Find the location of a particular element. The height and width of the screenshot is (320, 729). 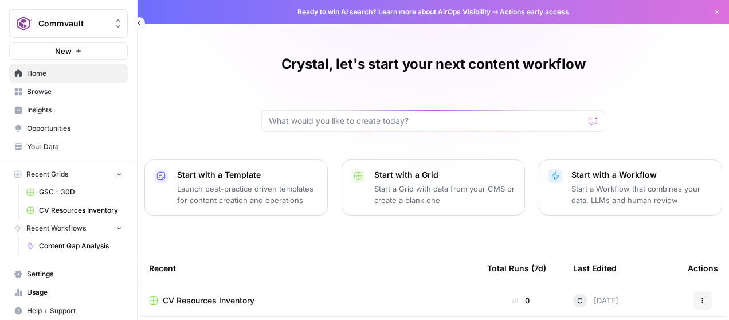

div: 0 is located at coordinates (521, 300).